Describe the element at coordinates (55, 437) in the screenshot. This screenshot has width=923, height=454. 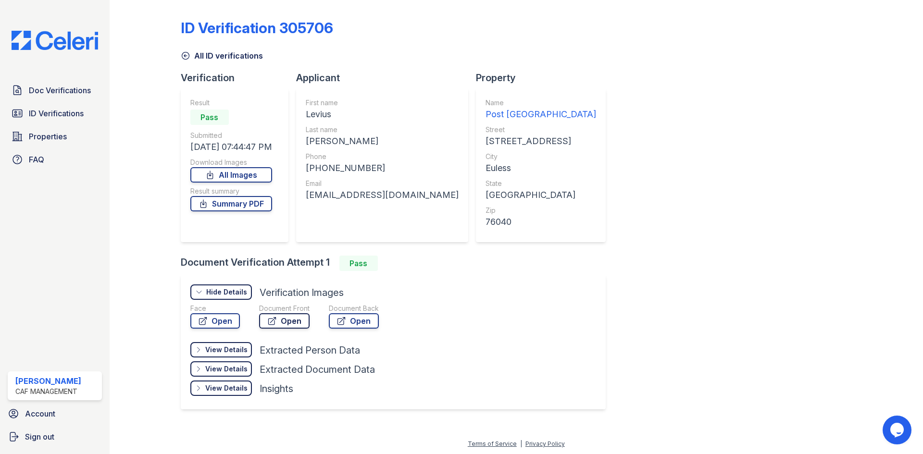
I see `button: Sign out` at that location.